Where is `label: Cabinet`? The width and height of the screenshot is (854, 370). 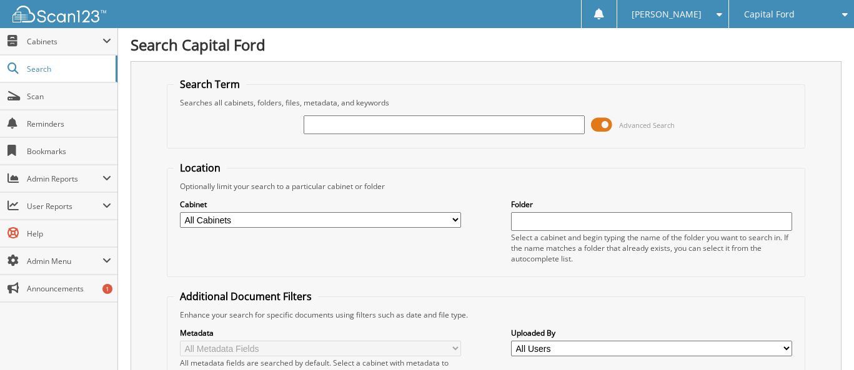
label: Cabinet is located at coordinates (320, 204).